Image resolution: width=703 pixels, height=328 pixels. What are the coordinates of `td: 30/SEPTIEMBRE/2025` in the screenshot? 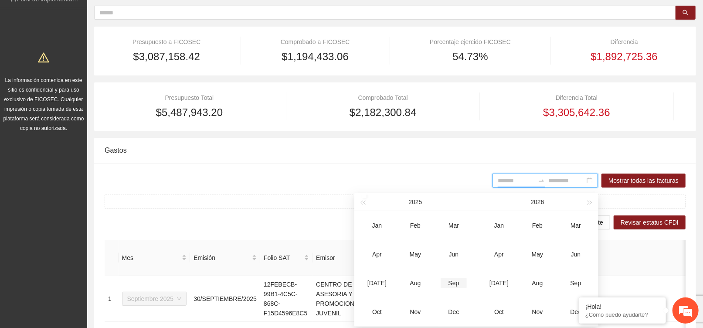 It's located at (225, 298).